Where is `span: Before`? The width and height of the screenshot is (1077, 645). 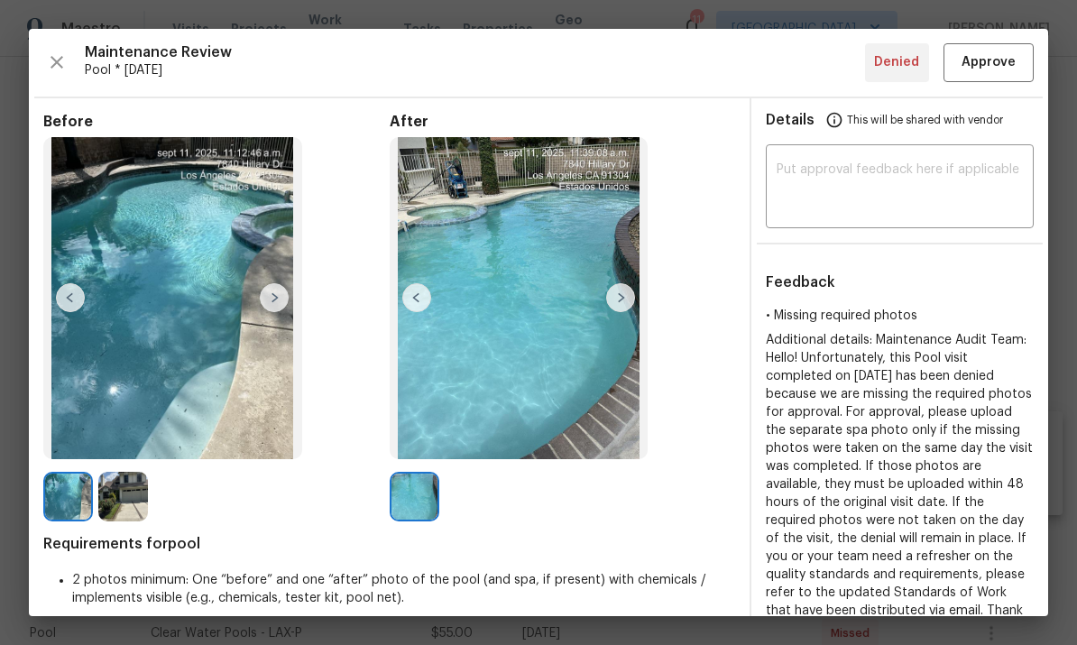
span: Before is located at coordinates (217, 122).